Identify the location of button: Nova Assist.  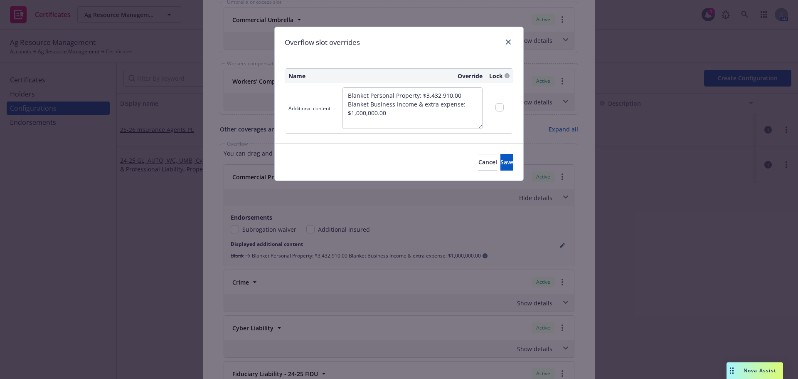
(755, 370).